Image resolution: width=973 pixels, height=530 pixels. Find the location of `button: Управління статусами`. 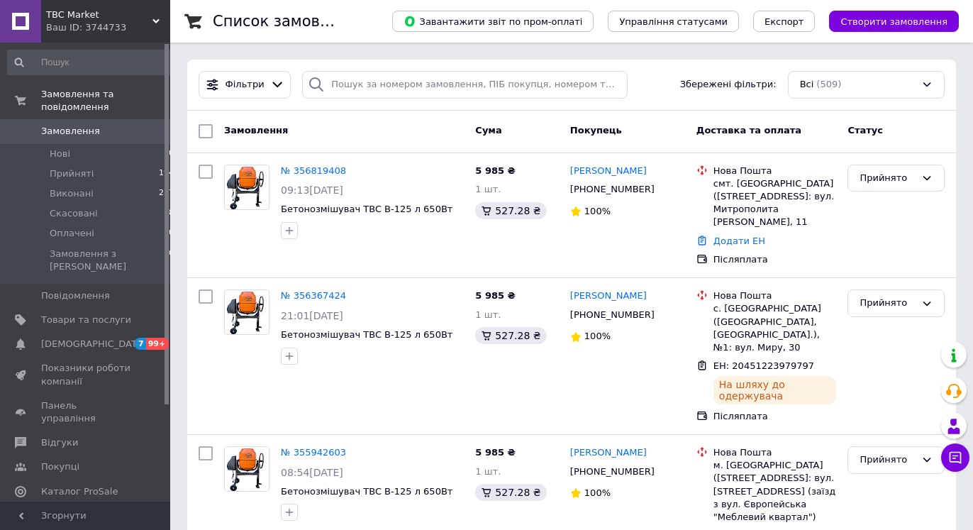

button: Управління статусами is located at coordinates (673, 21).